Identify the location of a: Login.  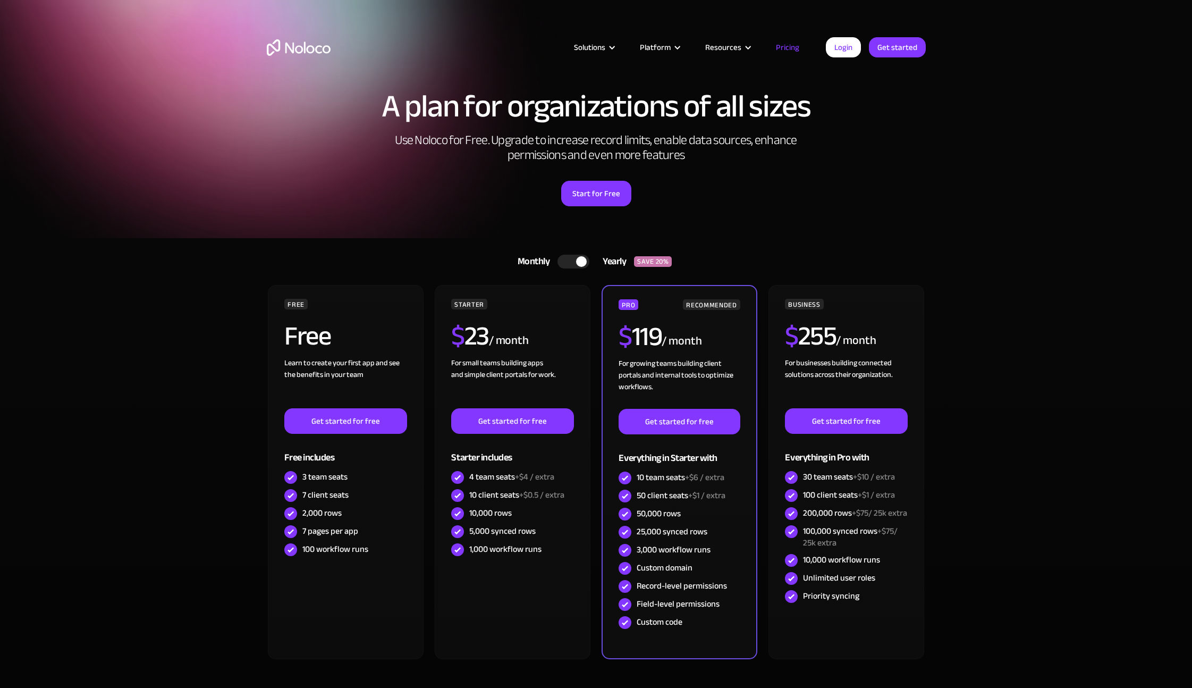
(843, 47).